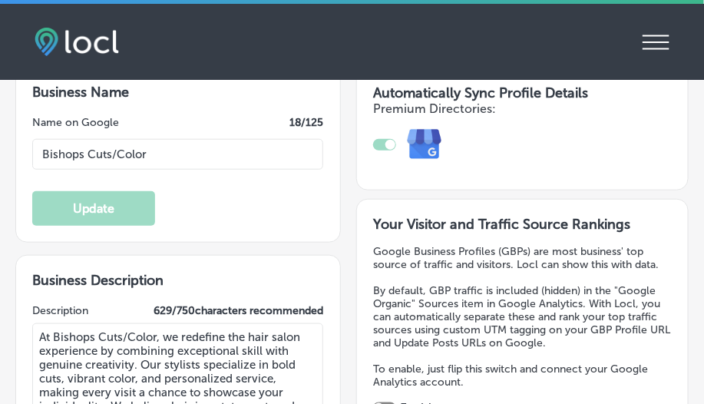  What do you see at coordinates (75, 122) in the screenshot?
I see `label: Name on Google` at bounding box center [75, 122].